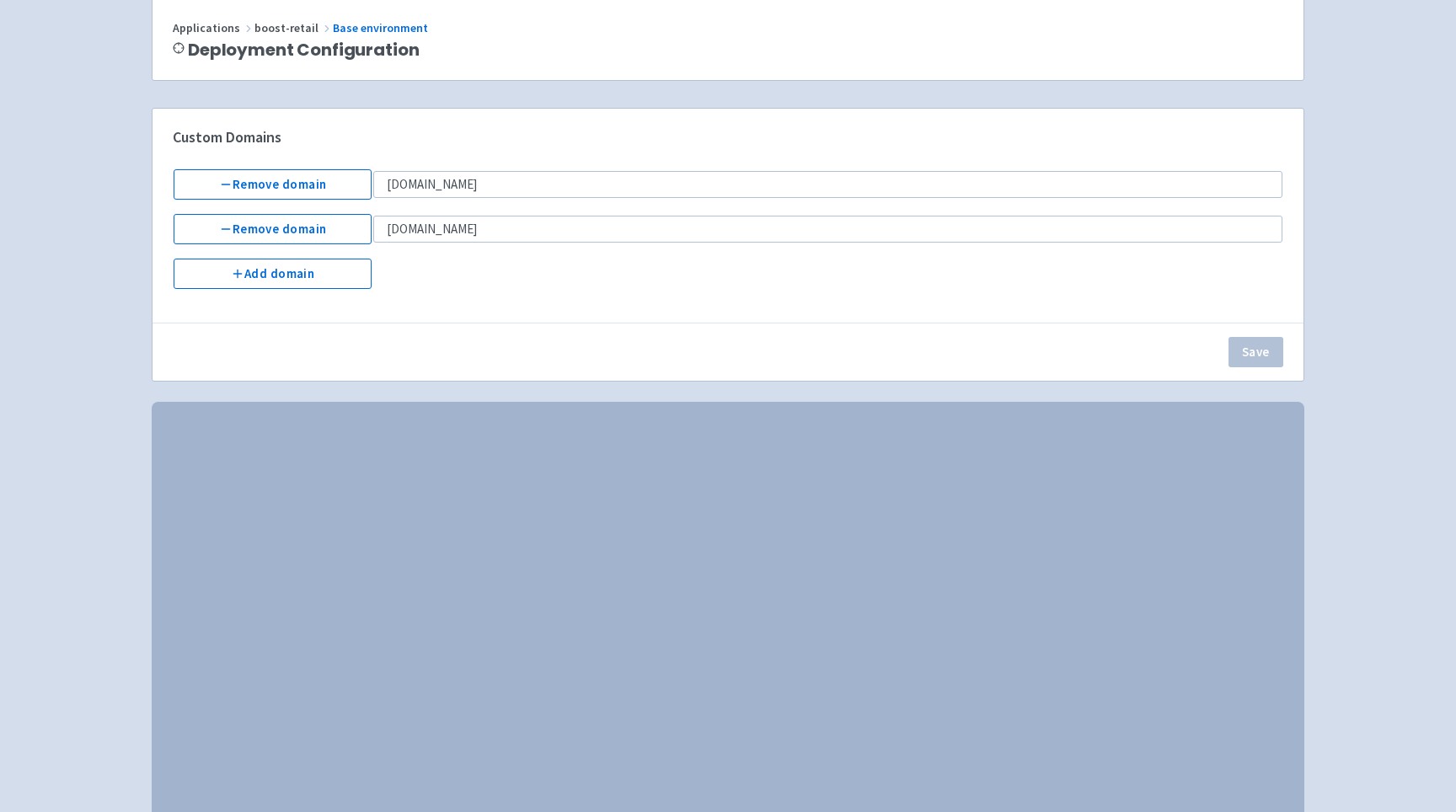 The image size is (1456, 812). I want to click on button: Add domain, so click(272, 273).